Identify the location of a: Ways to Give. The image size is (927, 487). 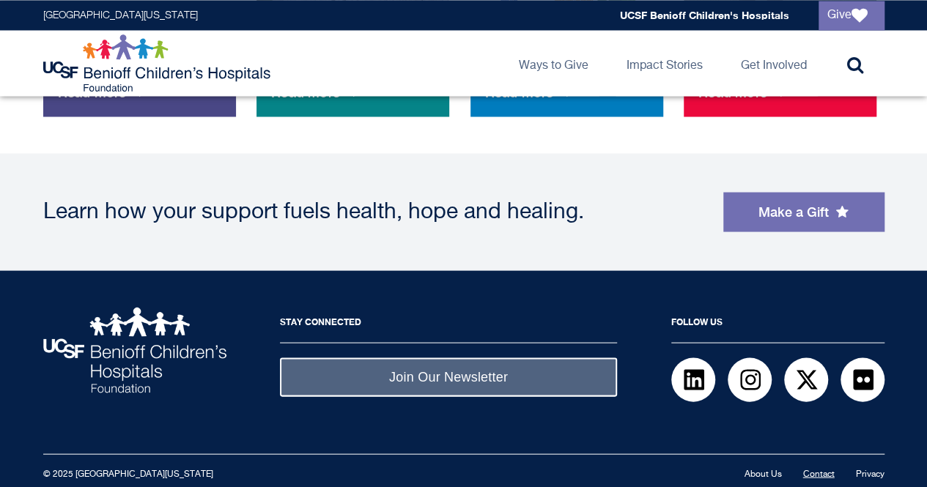
(553, 63).